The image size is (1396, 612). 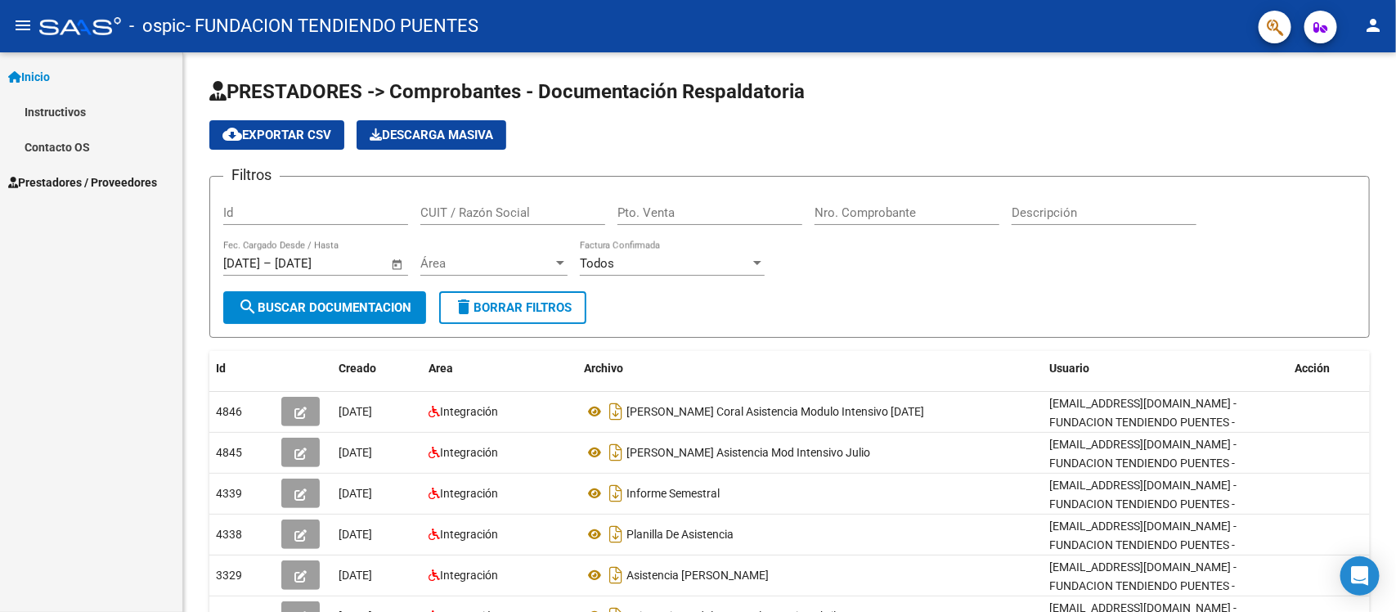 I want to click on span: PRESTADORES -> Comprobantes - Documentación Respaldatoria, so click(x=507, y=92).